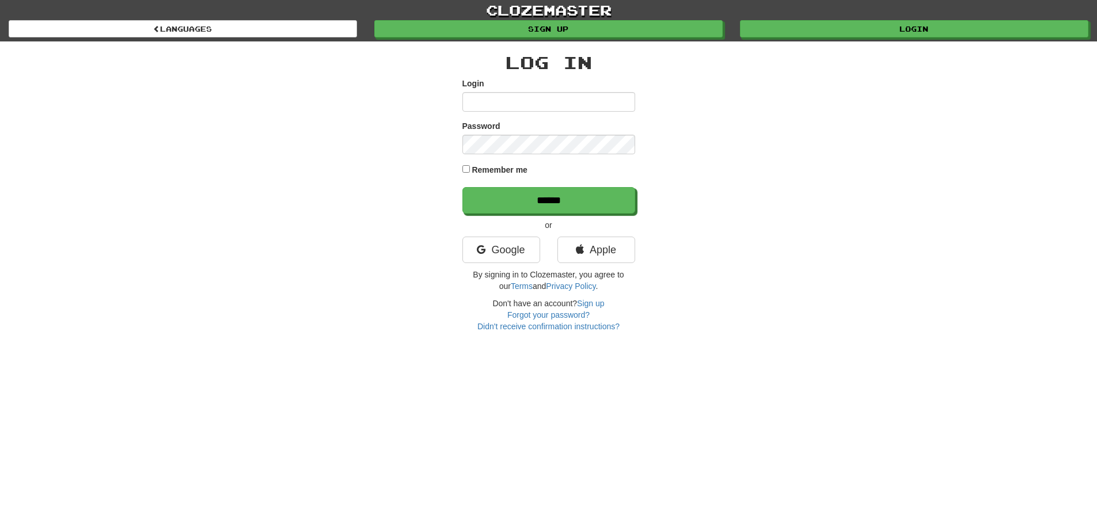  I want to click on a: Google, so click(501, 250).